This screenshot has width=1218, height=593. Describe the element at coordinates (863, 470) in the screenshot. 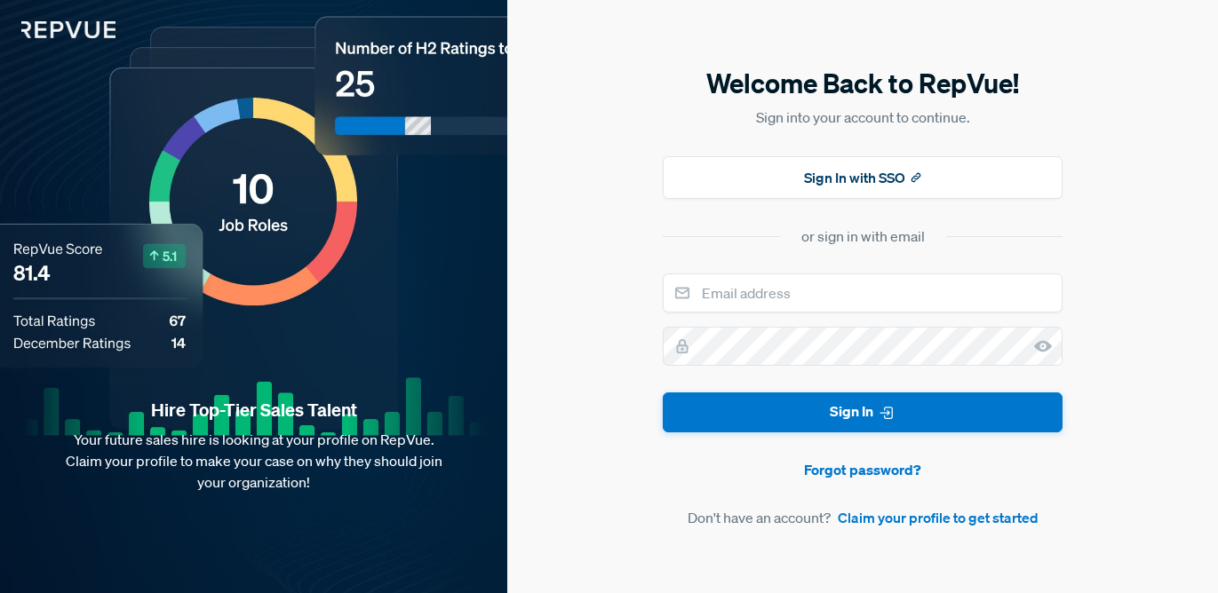

I see `a: Forgot password?` at that location.